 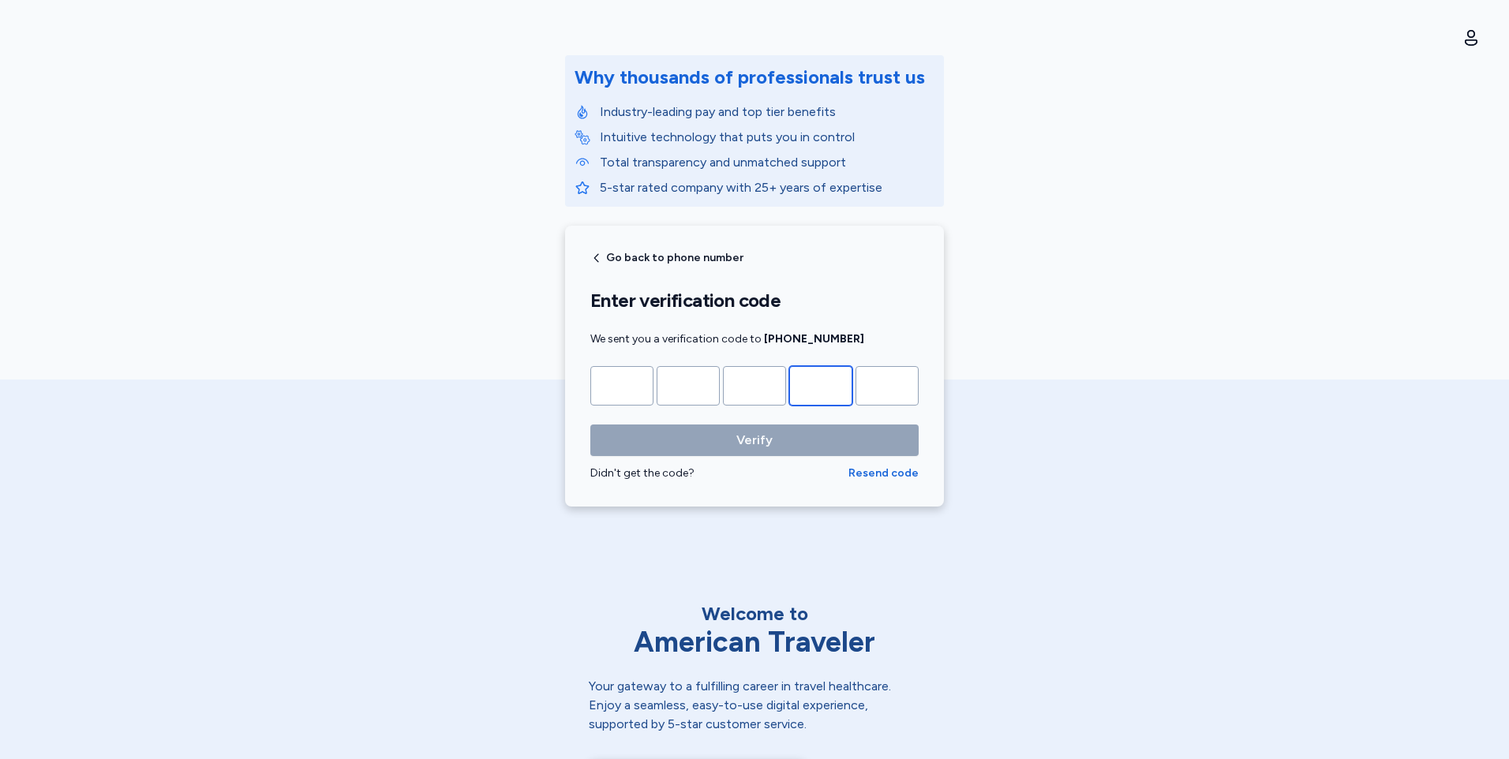 What do you see at coordinates (719, 474) in the screenshot?
I see `div: Didn't get the code?` at bounding box center [719, 474].